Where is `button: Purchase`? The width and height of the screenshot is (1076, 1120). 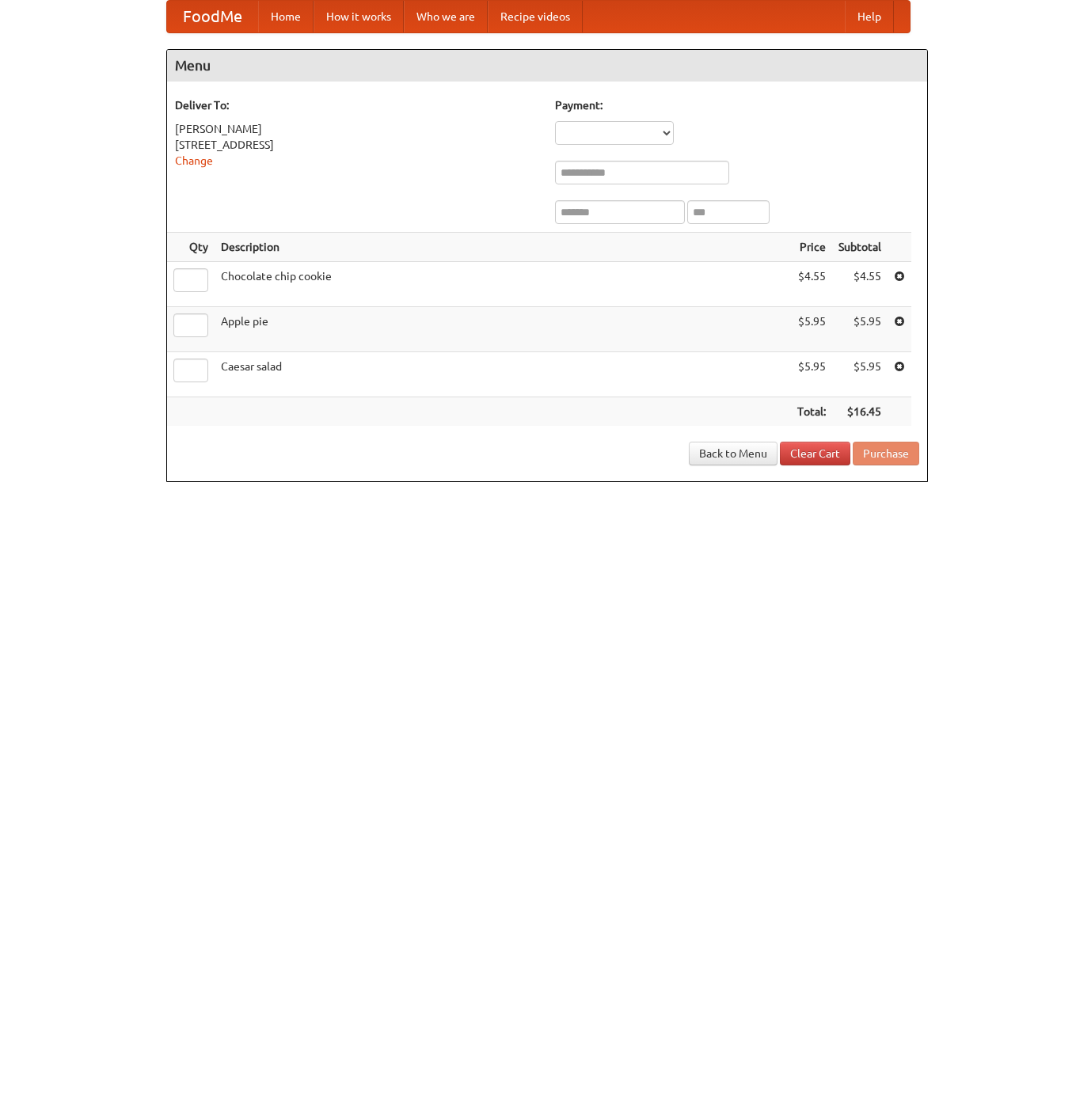
button: Purchase is located at coordinates (886, 453).